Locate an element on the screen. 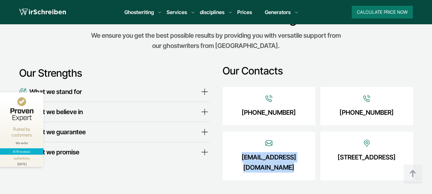 The image size is (432, 194). font: disciplines is located at coordinates (212, 12).